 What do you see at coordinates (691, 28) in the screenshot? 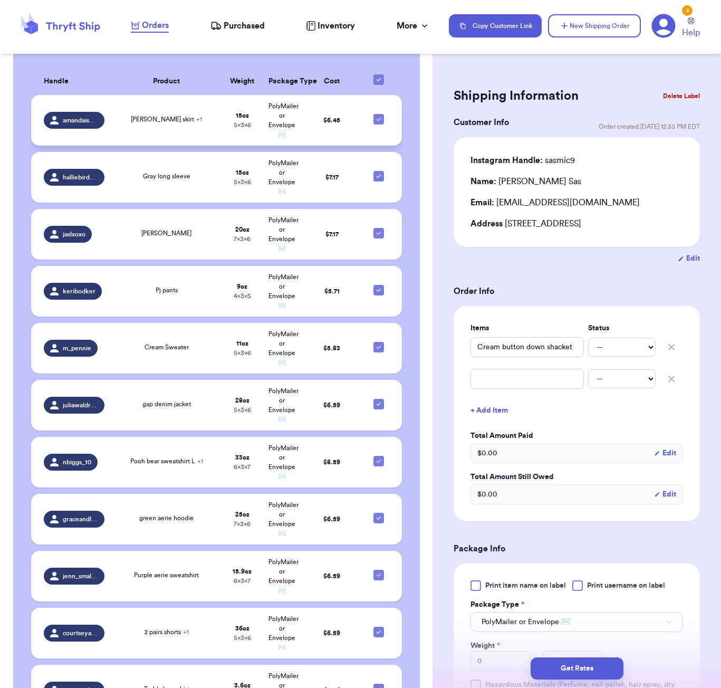
I see `a: Help` at bounding box center [691, 28].